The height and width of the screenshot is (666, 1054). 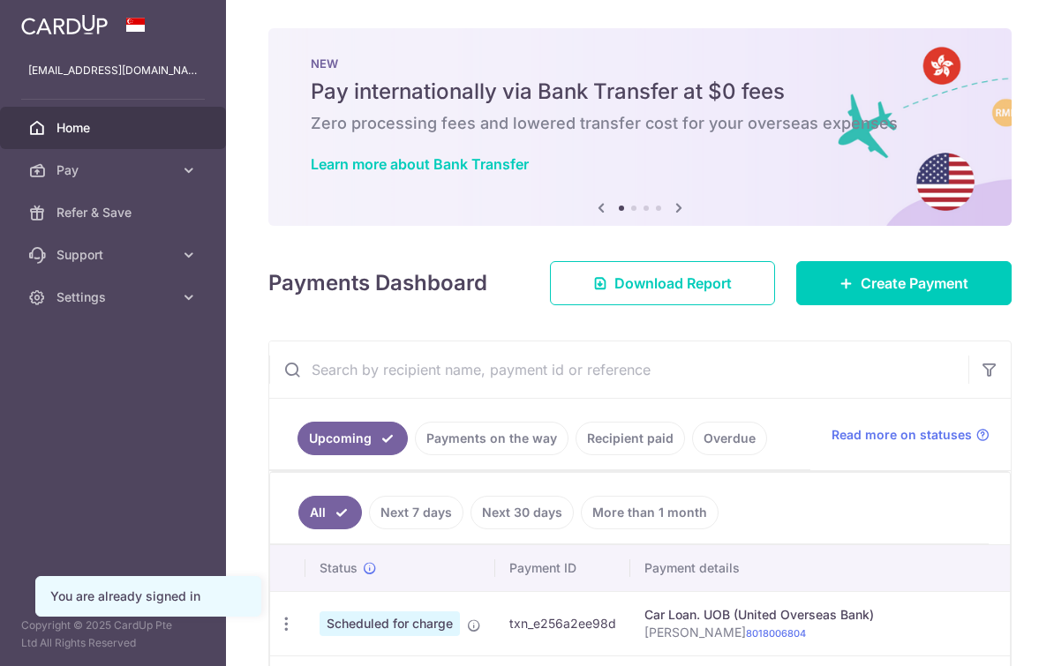 What do you see at coordinates (115, 213) in the screenshot?
I see `span: Refer & Save` at bounding box center [115, 213].